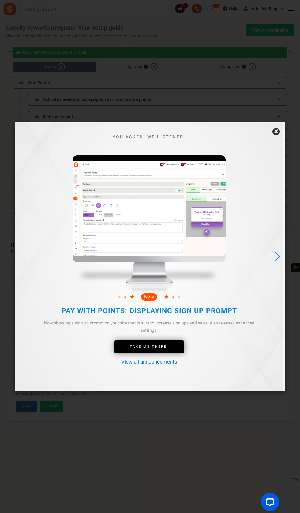  I want to click on a: Take Me There!, so click(149, 347).